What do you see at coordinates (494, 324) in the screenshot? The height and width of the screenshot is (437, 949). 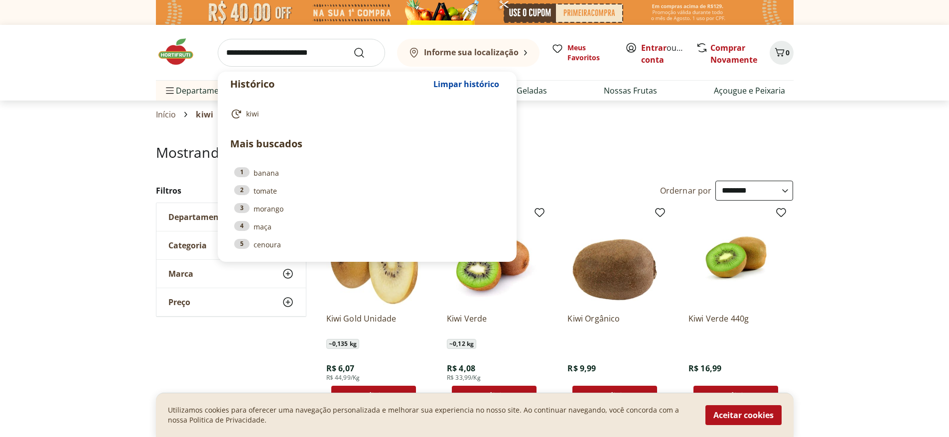 I see `p: Kiwi Verde` at bounding box center [494, 324].